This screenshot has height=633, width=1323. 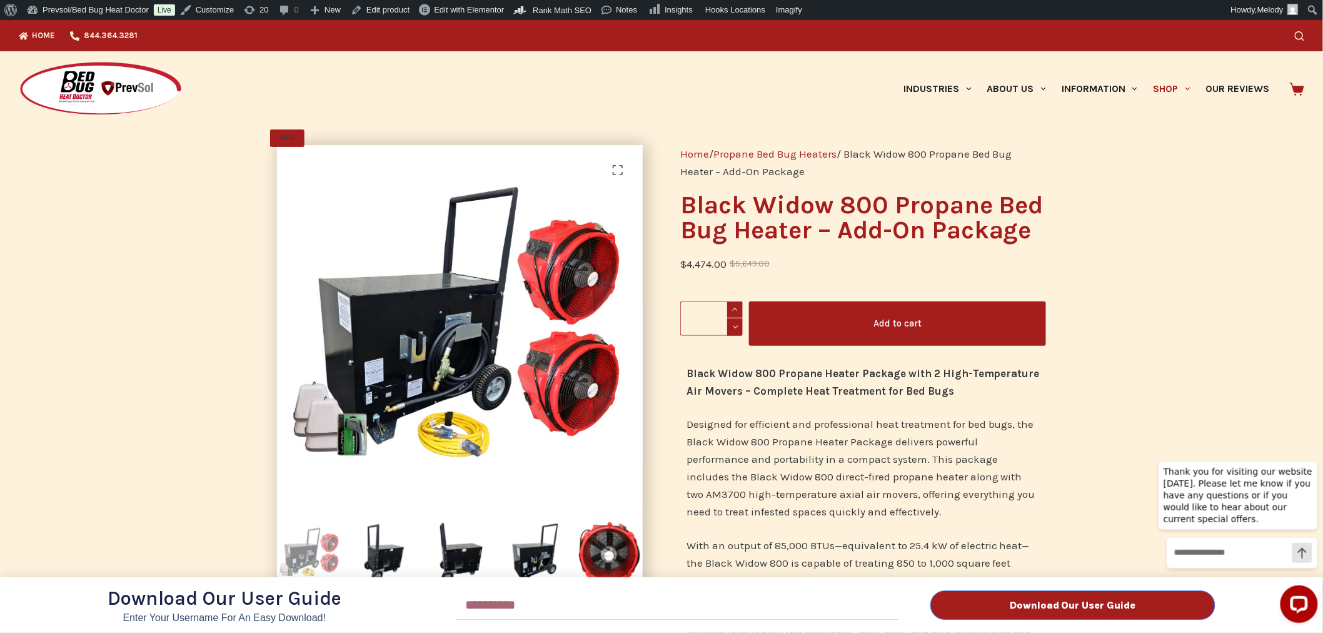 I want to click on span: Insights, so click(x=678, y=9).